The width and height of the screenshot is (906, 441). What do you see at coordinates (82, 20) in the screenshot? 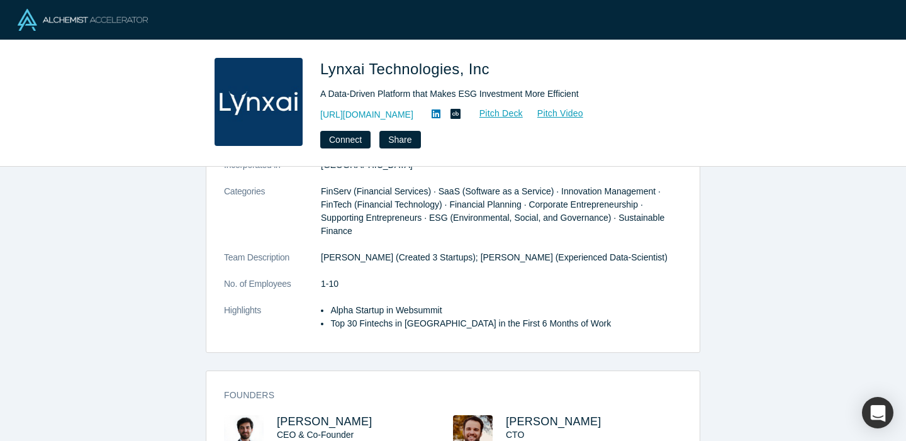
I see `img: Alchemist Logo` at bounding box center [82, 20].